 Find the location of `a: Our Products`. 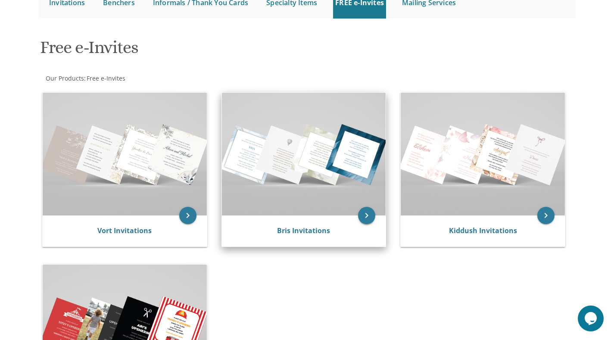

a: Our Products is located at coordinates (64, 78).